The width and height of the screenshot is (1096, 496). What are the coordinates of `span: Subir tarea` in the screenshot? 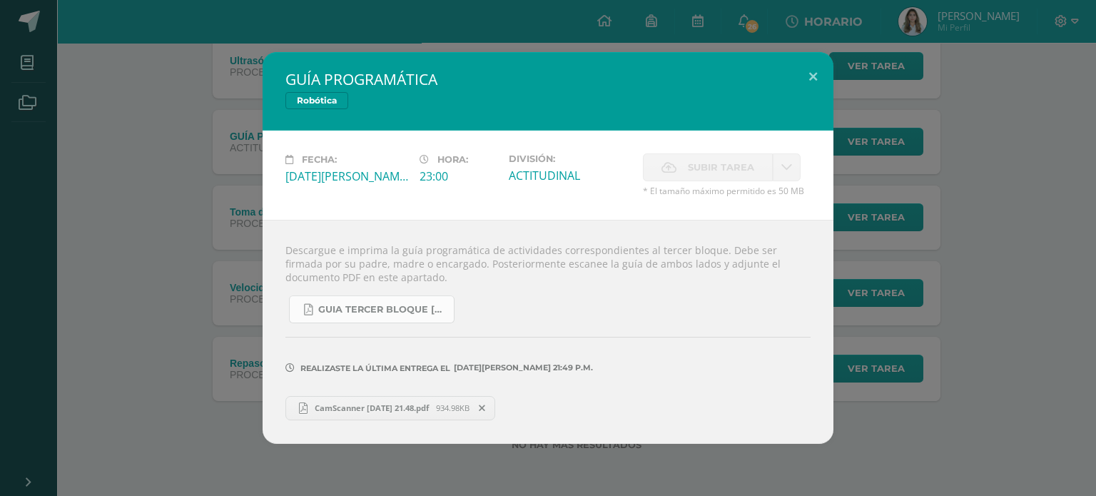 It's located at (721, 167).